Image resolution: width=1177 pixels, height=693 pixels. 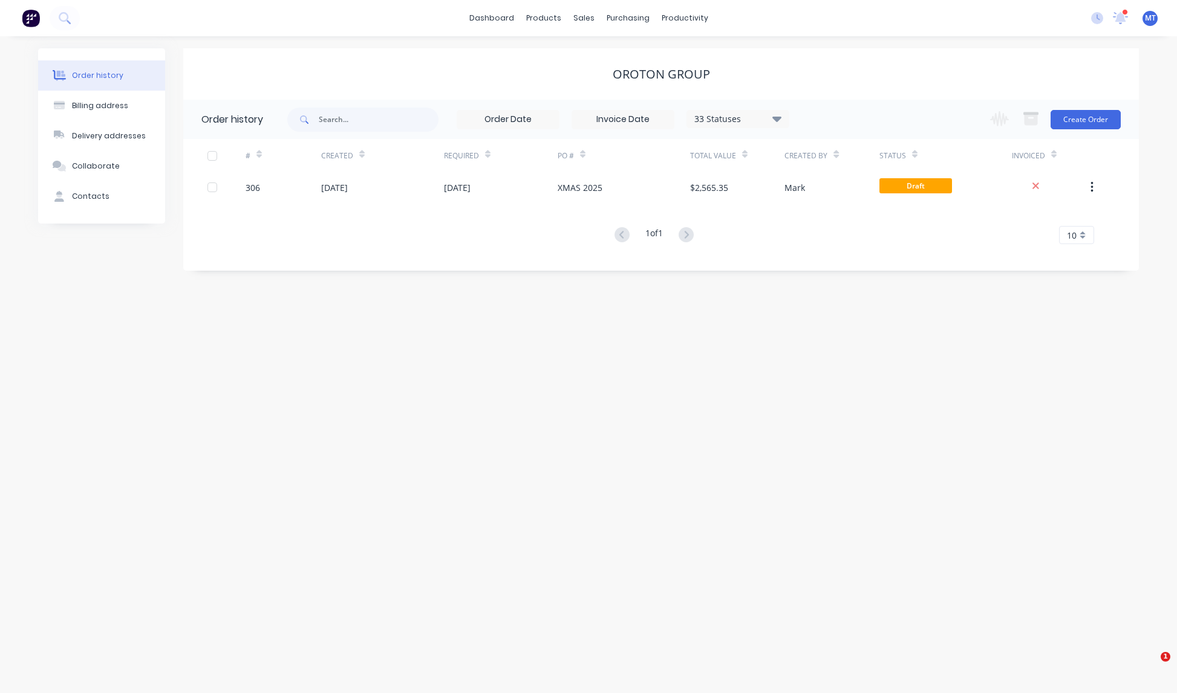 What do you see at coordinates (544, 18) in the screenshot?
I see `div: products` at bounding box center [544, 18].